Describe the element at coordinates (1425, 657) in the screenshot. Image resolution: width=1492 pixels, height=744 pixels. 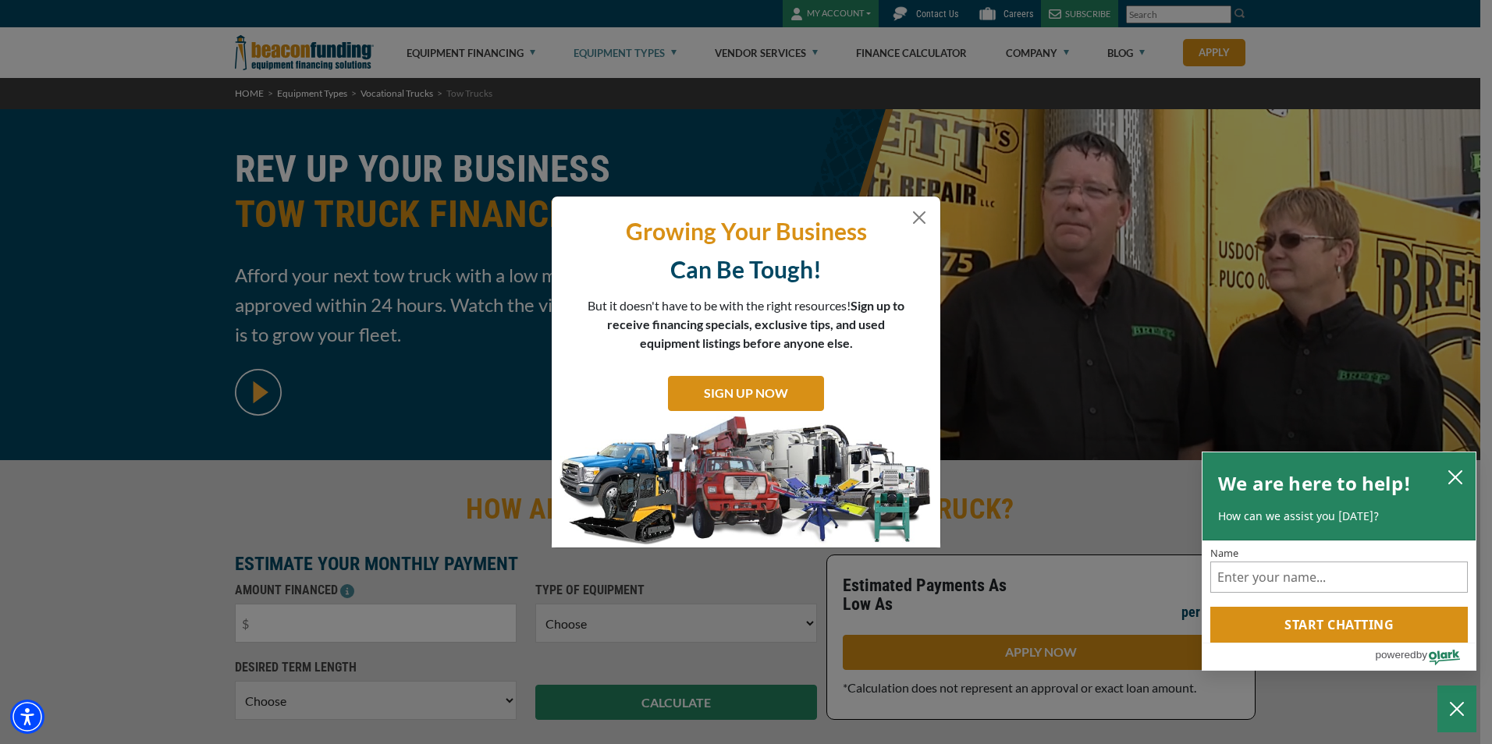
I see `a: Powered by Olark` at that location.